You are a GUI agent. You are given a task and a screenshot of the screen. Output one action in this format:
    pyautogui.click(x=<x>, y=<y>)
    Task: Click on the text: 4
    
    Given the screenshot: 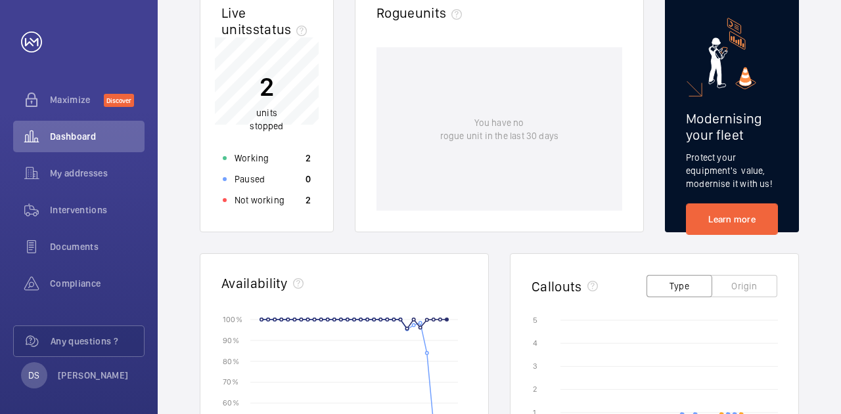 What is the action you would take?
    pyautogui.click(x=535, y=343)
    